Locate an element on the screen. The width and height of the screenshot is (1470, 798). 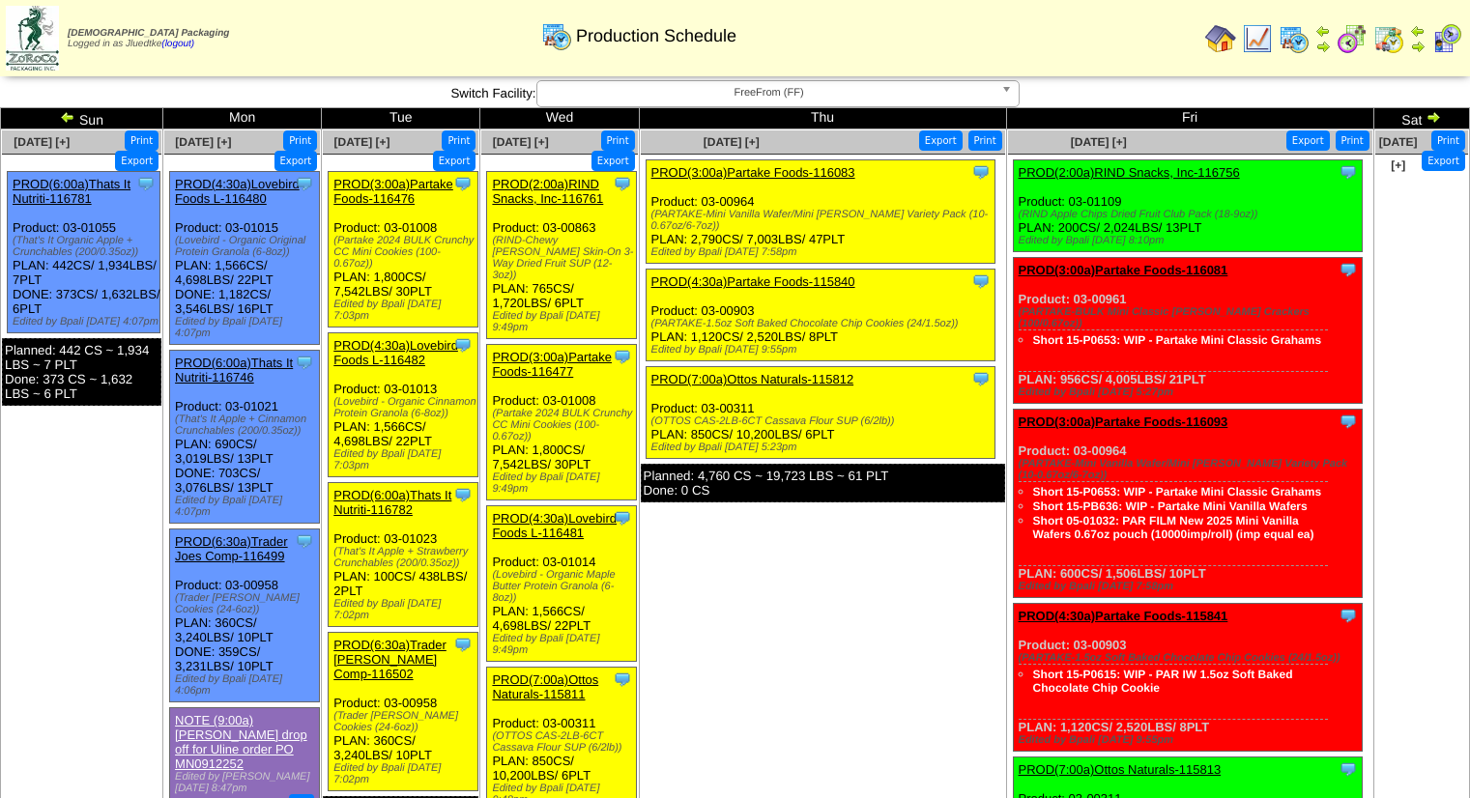
div: Product: 03-00964 PLAN: 600CS / 1,506LBS / 10PLT is located at coordinates (1188, 504).